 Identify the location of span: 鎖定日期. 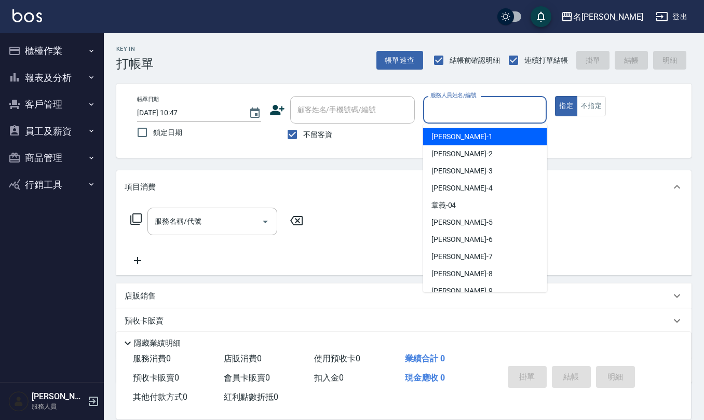
(168, 132).